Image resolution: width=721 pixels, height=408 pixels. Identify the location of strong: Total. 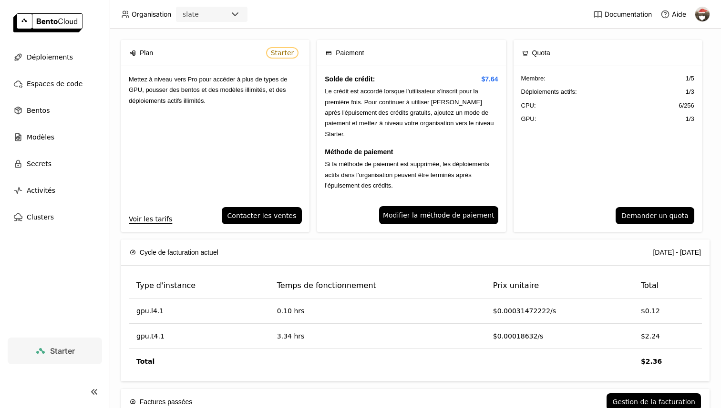
(145, 362).